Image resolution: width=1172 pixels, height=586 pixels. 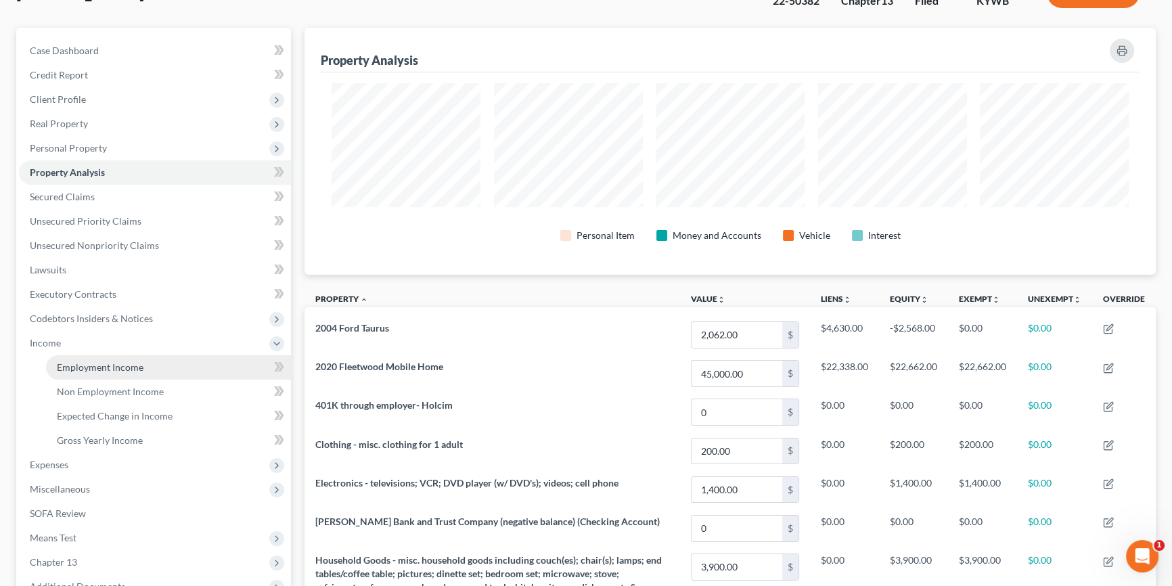 I want to click on a: Liensunfold_more, so click(x=836, y=298).